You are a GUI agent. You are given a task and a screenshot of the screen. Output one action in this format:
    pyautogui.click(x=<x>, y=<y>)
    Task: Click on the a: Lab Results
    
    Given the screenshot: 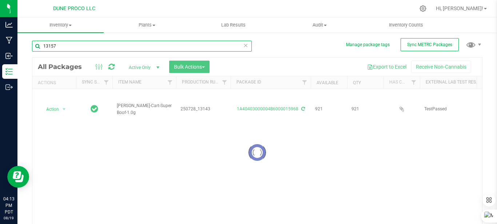 What is the action you would take?
    pyautogui.click(x=233, y=25)
    